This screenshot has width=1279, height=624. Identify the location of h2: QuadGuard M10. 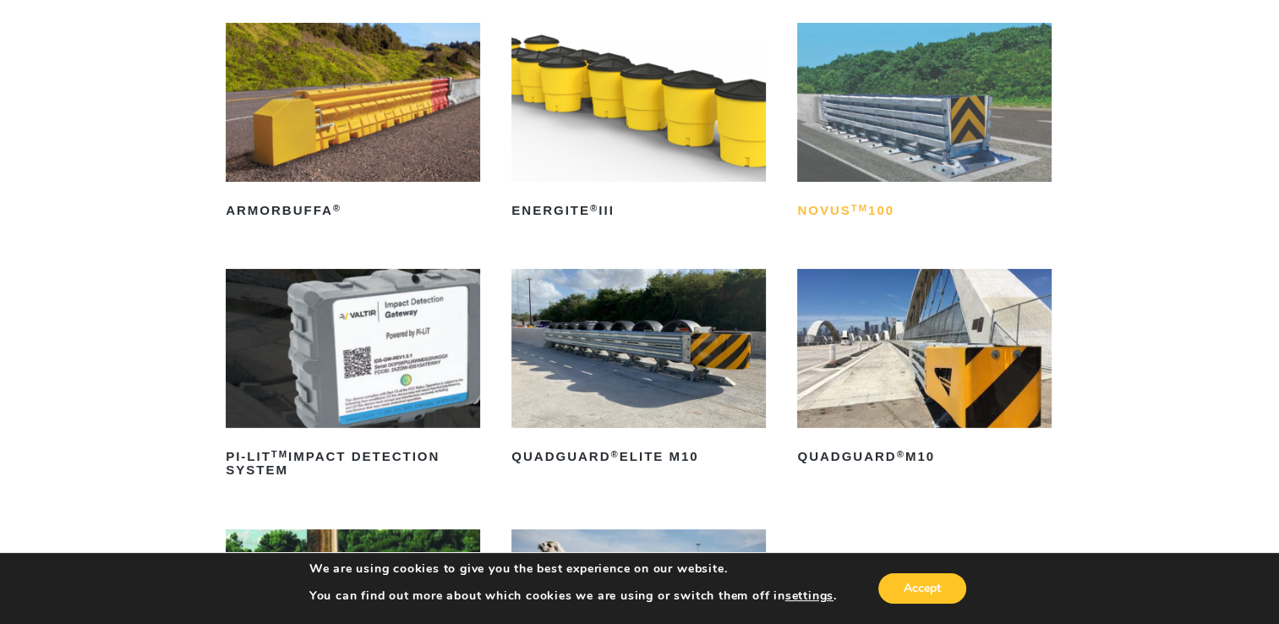
(924, 457).